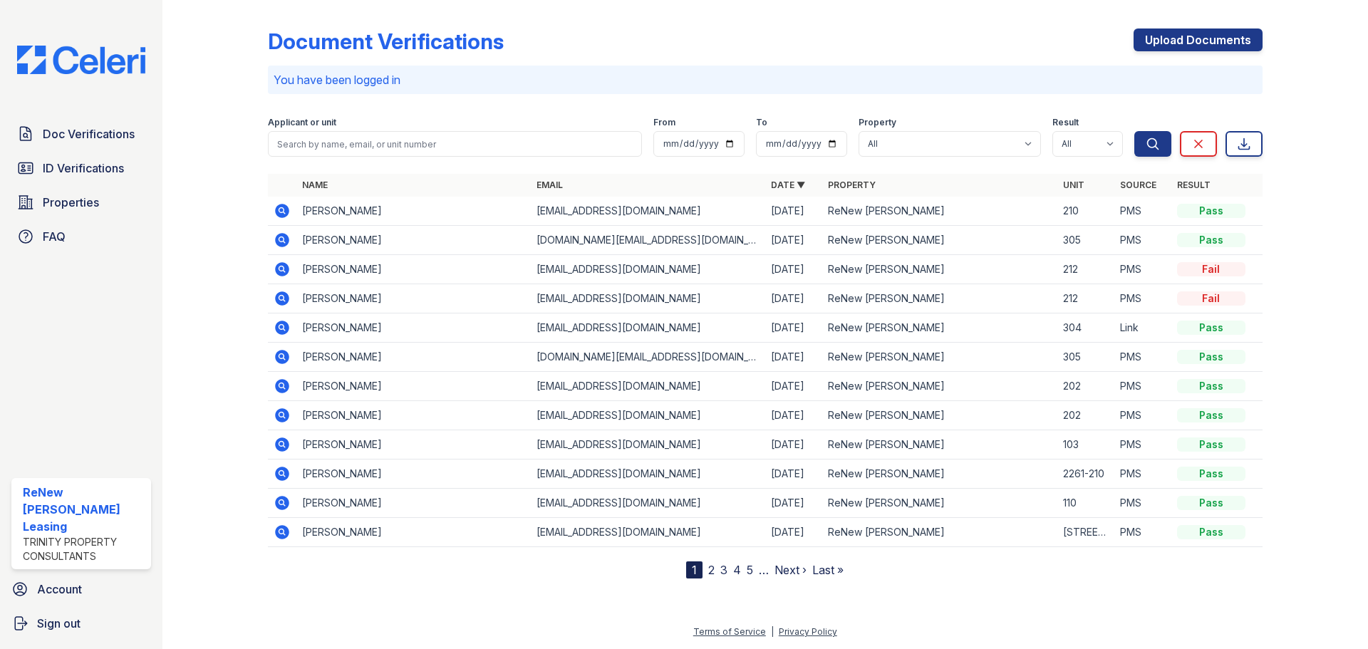 This screenshot has width=1368, height=649. Describe the element at coordinates (81, 60) in the screenshot. I see `img: CE_Logo_Blue-a8612792a0a2168367f1c8372b55b34899dd931a85d93a1a3d3e32e68fde9ad4.png` at that location.